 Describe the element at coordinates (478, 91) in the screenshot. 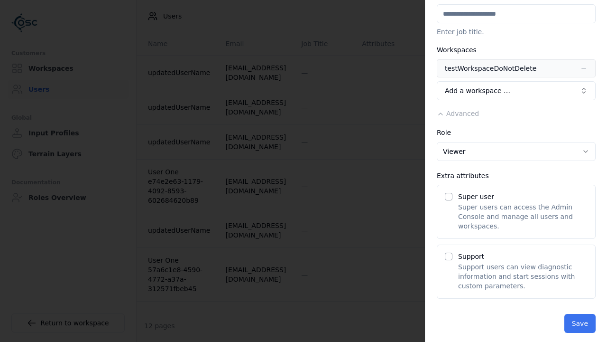

I see `span: Add a workspace …` at that location.